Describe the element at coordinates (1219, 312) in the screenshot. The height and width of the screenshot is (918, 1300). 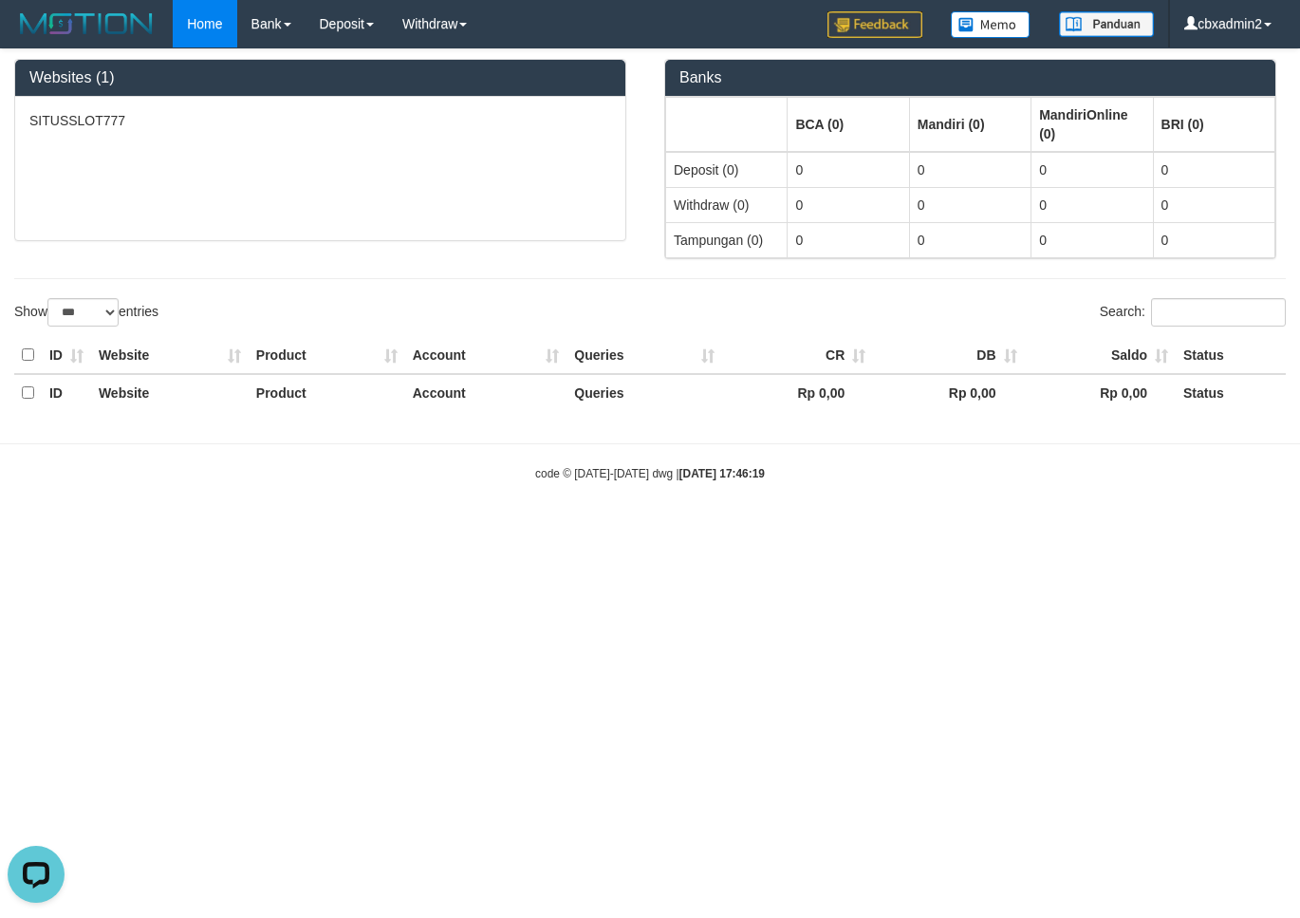
I see `input: Search:` at that location.